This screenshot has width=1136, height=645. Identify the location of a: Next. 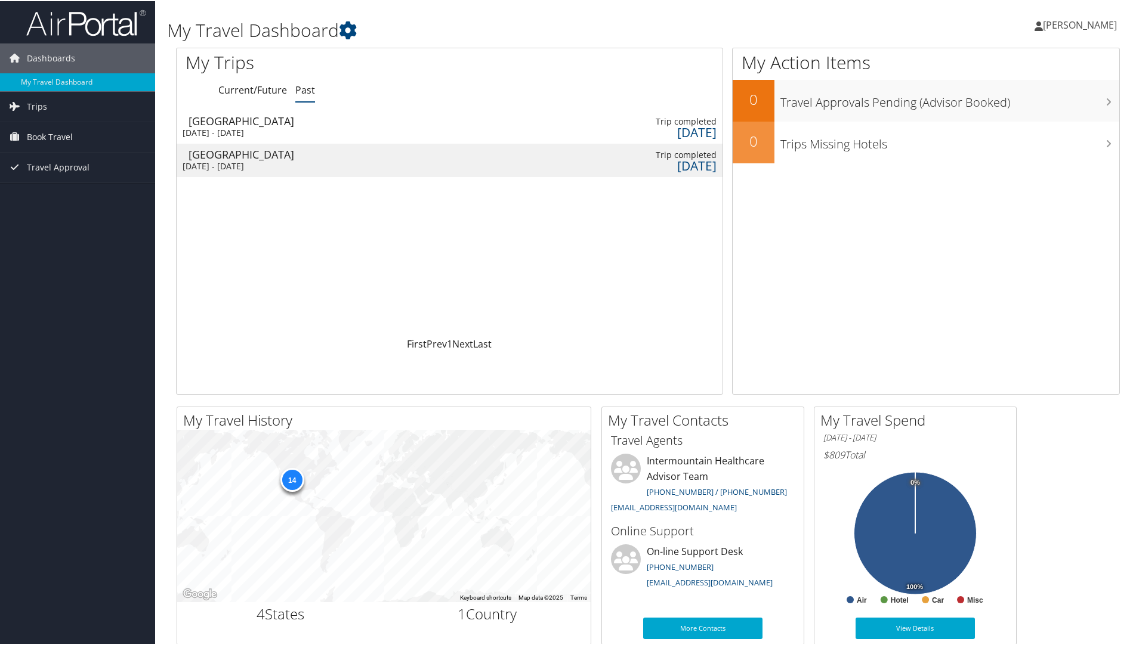
(462, 343).